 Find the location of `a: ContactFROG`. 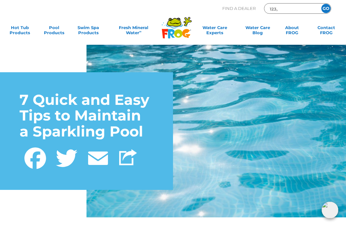

a: ContactFROG is located at coordinates (326, 31).